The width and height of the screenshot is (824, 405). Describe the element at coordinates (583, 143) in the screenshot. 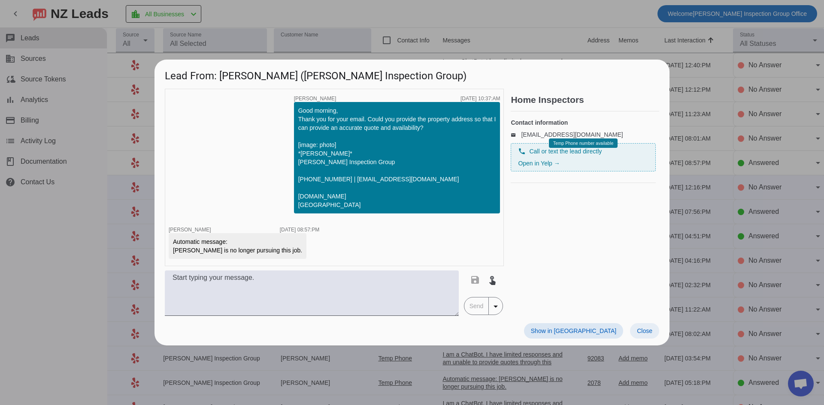

I see `span: Temp Phone number available` at that location.